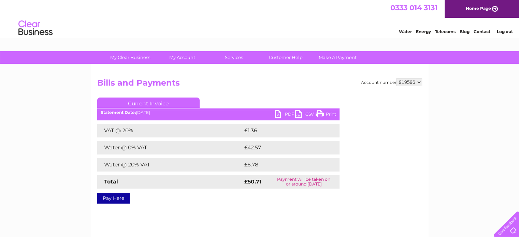 The image size is (519, 237). What do you see at coordinates (260, 85) in the screenshot?
I see `h2: Bills and Payments` at bounding box center [260, 85].